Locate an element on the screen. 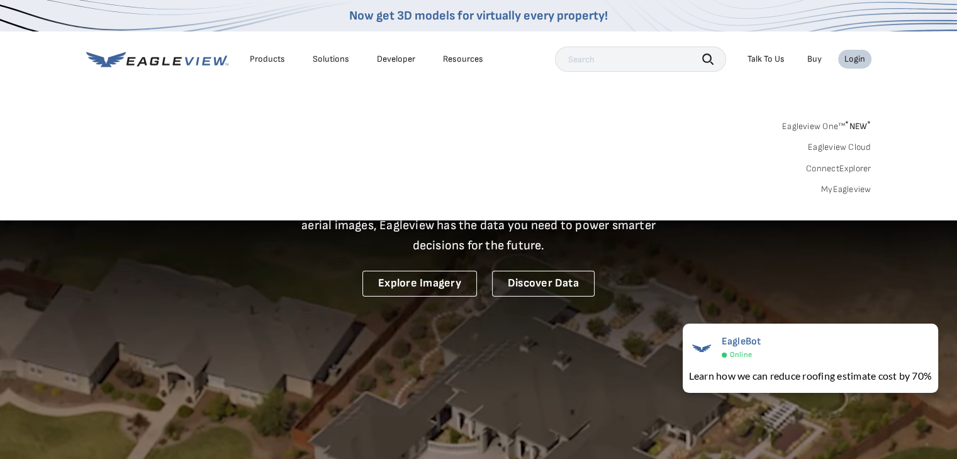  span: Online is located at coordinates (741, 354).